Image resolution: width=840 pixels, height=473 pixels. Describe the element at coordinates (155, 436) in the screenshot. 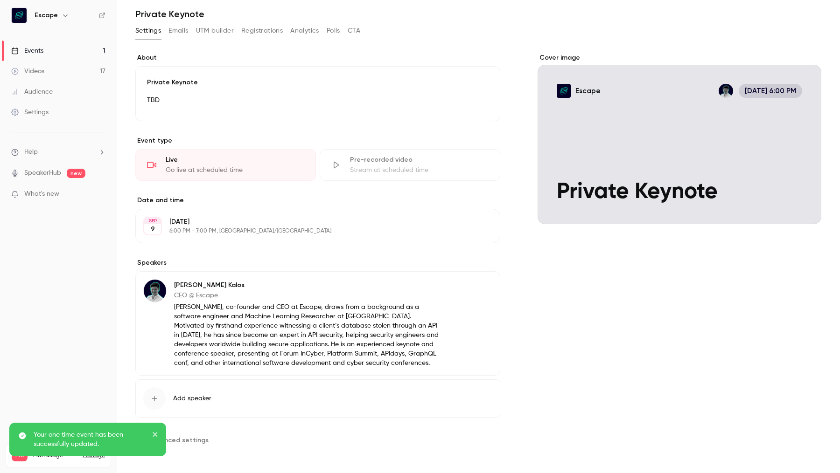

I see `button: close` at that location.